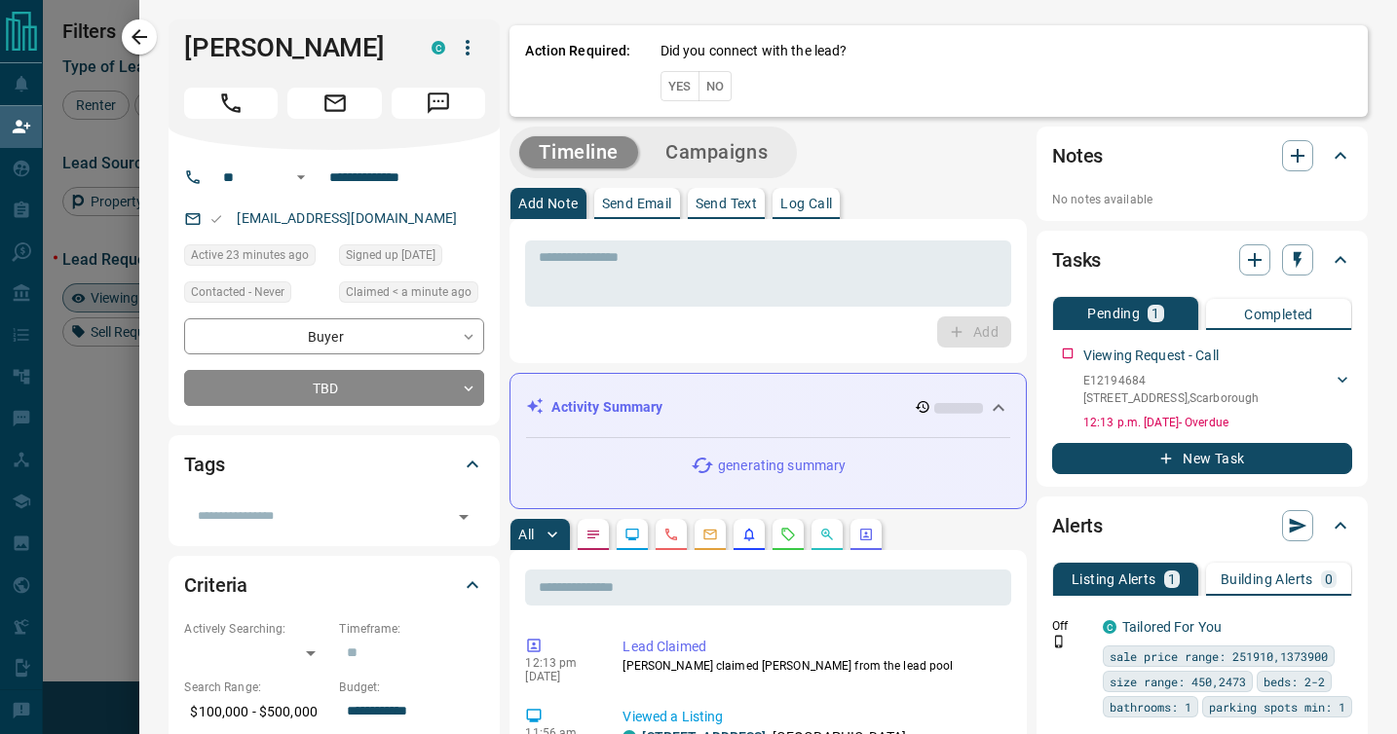 The height and width of the screenshot is (734, 1397). What do you see at coordinates (788, 535) in the screenshot?
I see `svg: Requests` at bounding box center [788, 535].